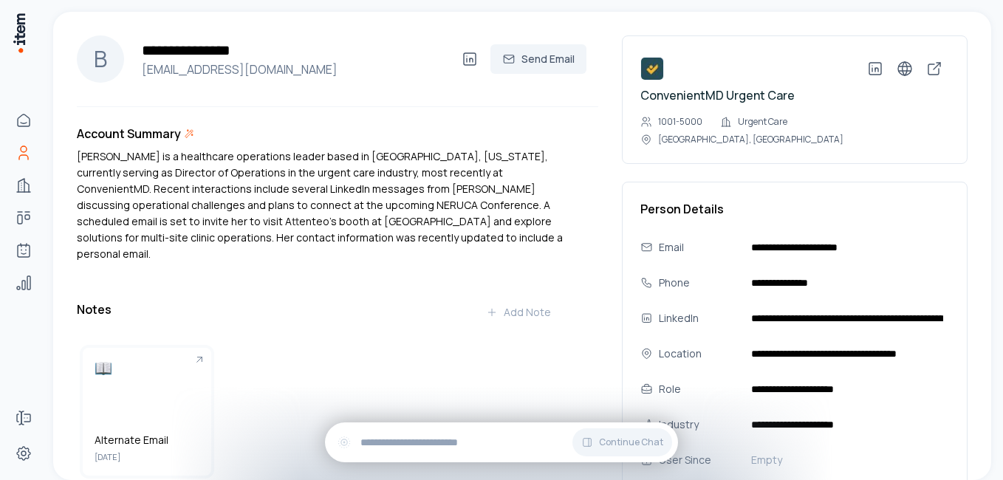  I want to click on img: Item Brain Logo, so click(19, 32).